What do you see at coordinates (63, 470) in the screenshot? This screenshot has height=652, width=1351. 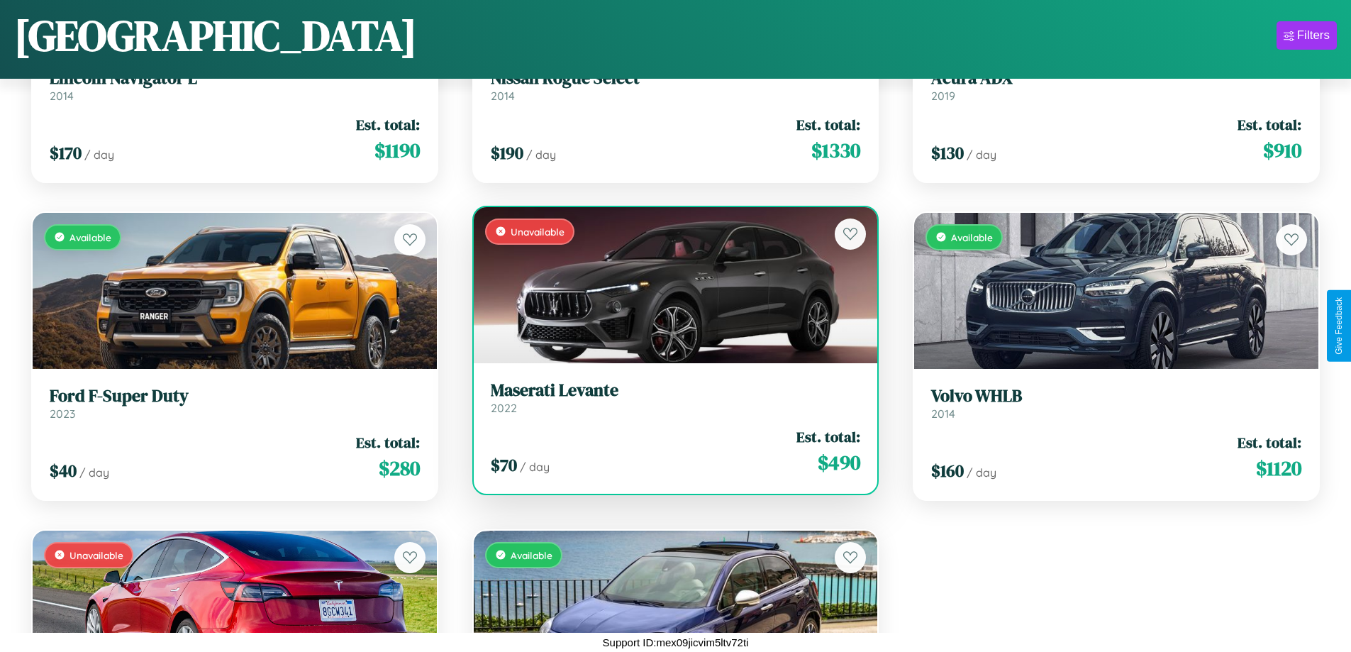 I see `span: $ 40` at bounding box center [63, 470].